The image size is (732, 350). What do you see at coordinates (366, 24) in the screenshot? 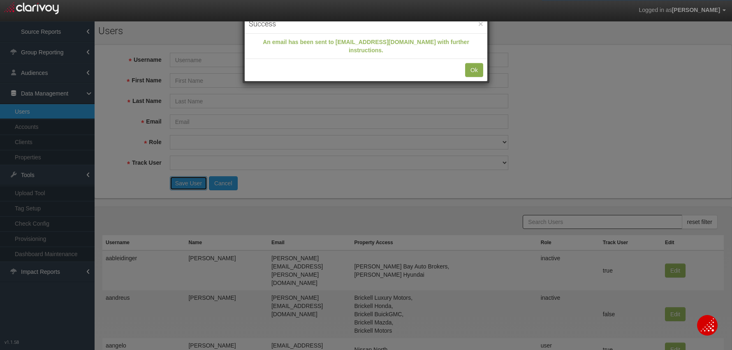
I see `h4: Success` at bounding box center [366, 24].